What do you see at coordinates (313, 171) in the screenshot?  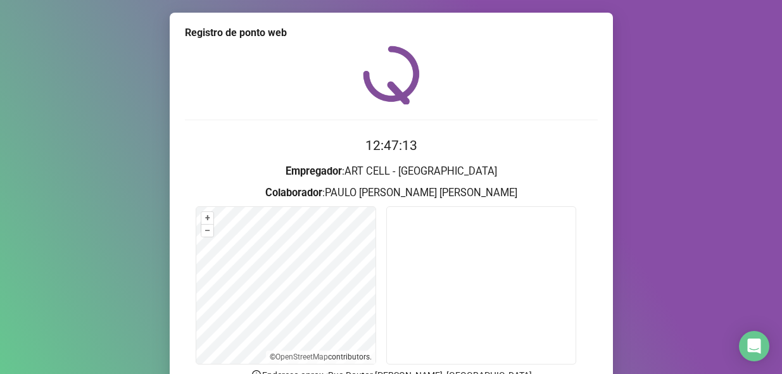 I see `strong: Empregador` at bounding box center [313, 171].